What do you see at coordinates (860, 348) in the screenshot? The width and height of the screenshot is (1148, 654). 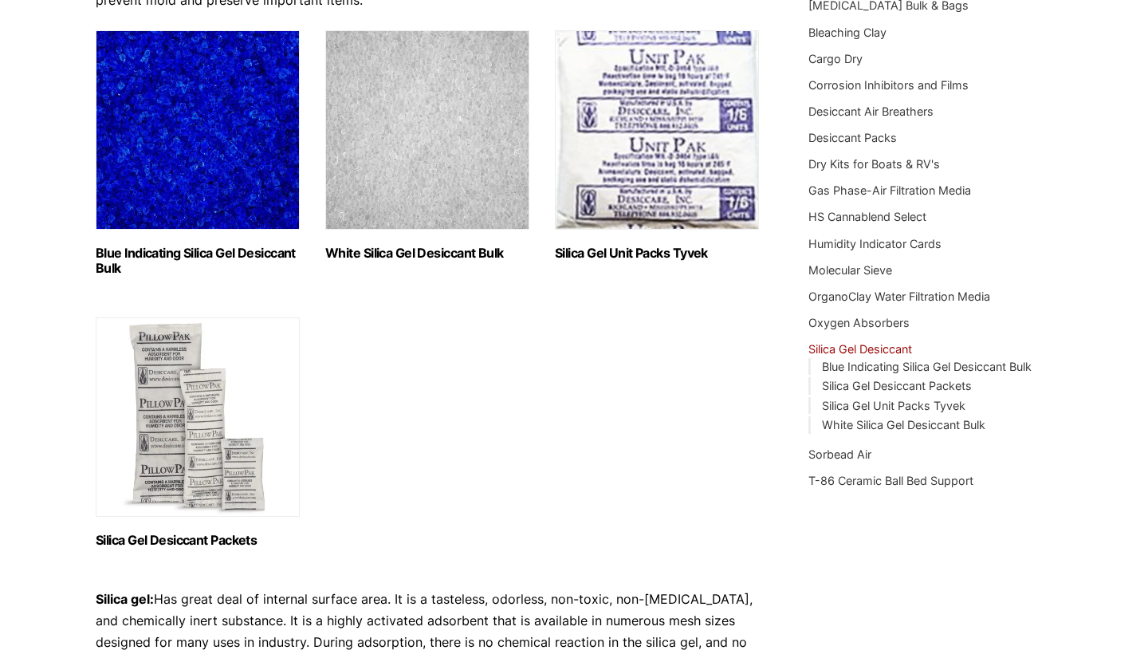 I see `a: Silica Gel Desiccant` at bounding box center [860, 348].